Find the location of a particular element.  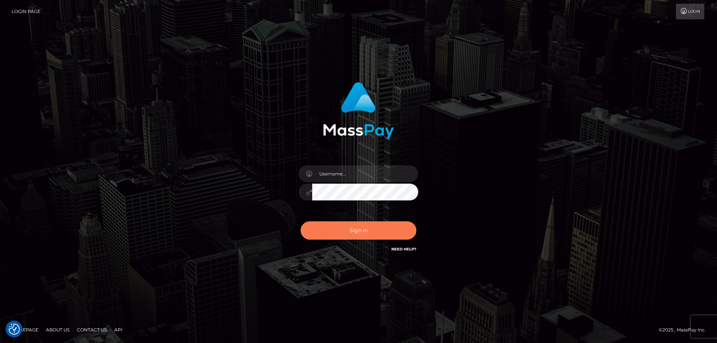

button: Consent Preferences is located at coordinates (14, 330).